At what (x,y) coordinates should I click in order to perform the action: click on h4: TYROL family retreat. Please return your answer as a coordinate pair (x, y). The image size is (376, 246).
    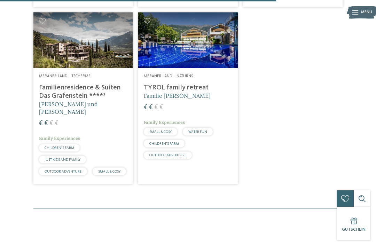
    Looking at the image, I should click on (188, 88).